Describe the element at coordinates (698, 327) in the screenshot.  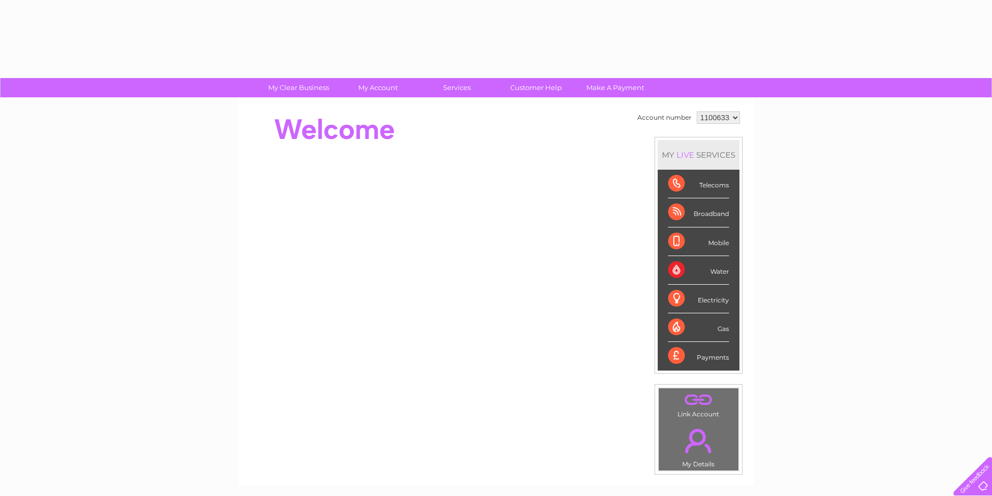
I see `div: Gas` at that location.